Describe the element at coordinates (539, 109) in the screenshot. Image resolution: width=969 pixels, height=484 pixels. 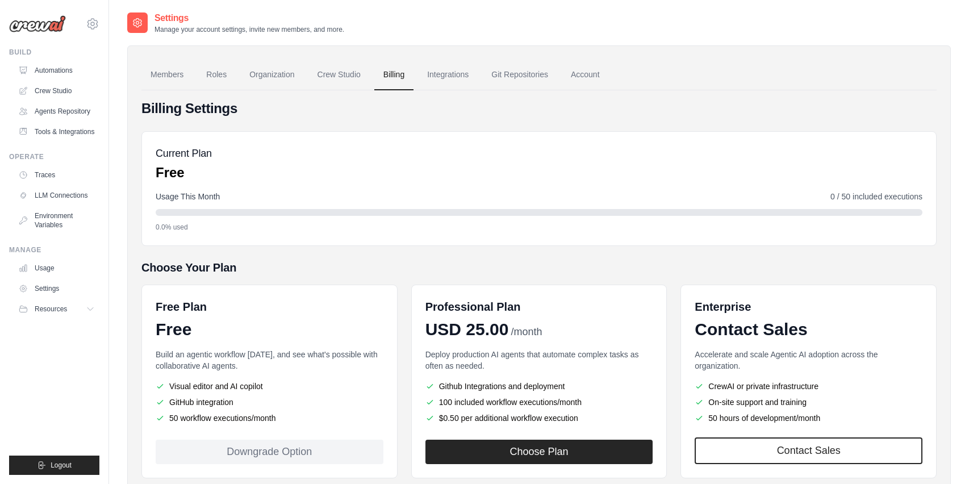
I see `h4: Billing Settings` at that location.